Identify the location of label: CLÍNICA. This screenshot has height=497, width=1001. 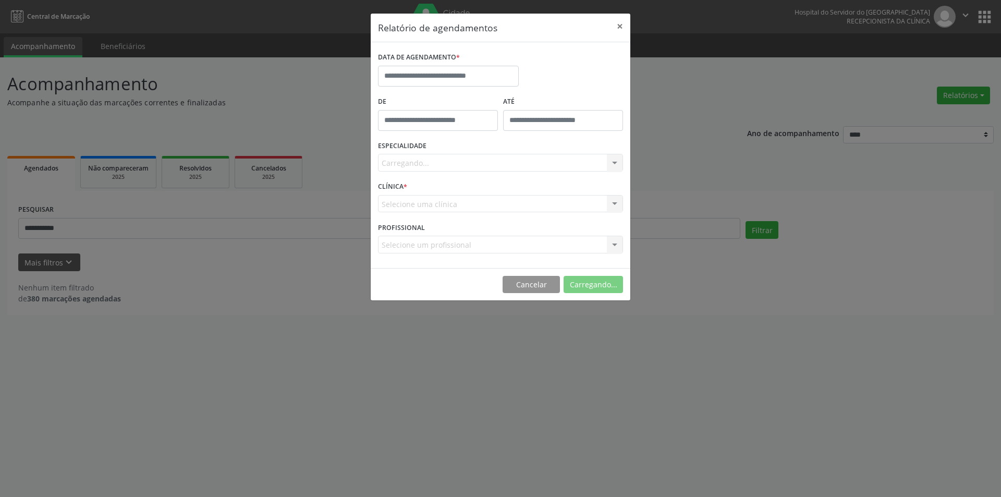
(393, 187).